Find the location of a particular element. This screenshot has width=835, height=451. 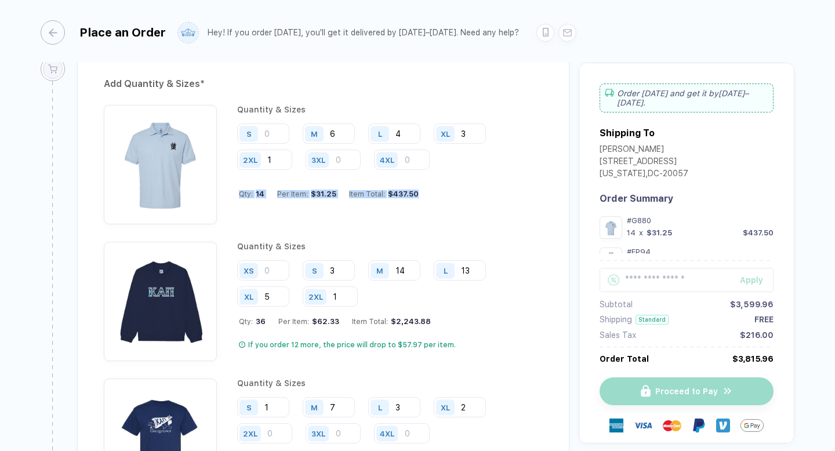

img: visa is located at coordinates (643, 426).